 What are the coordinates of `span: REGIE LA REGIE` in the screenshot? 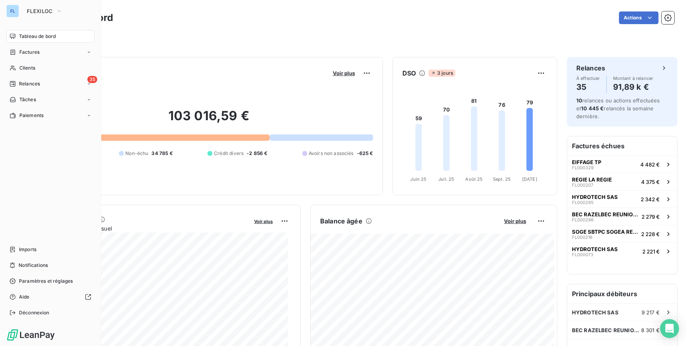 It's located at (592, 180).